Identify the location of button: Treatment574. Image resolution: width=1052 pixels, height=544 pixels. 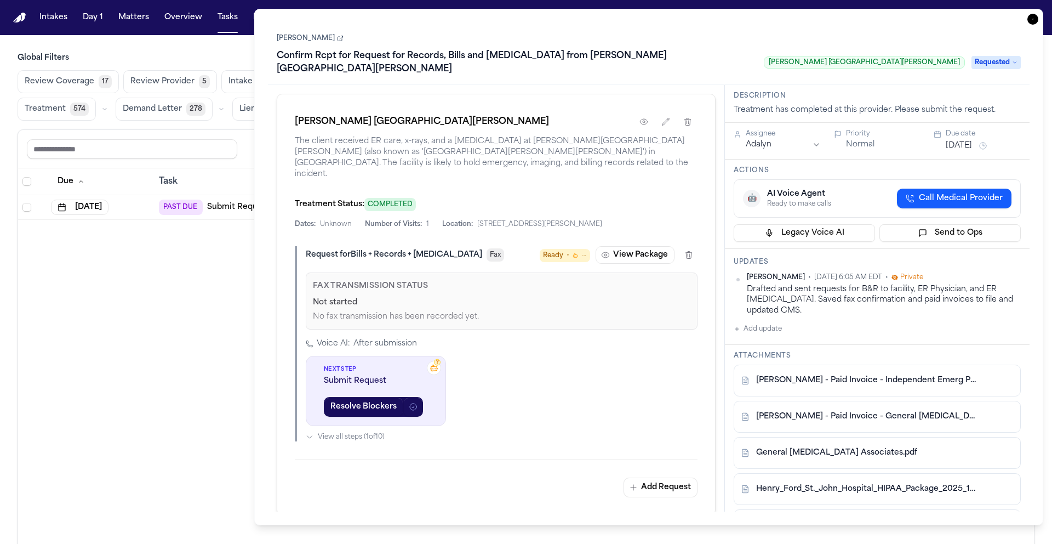
(56, 109).